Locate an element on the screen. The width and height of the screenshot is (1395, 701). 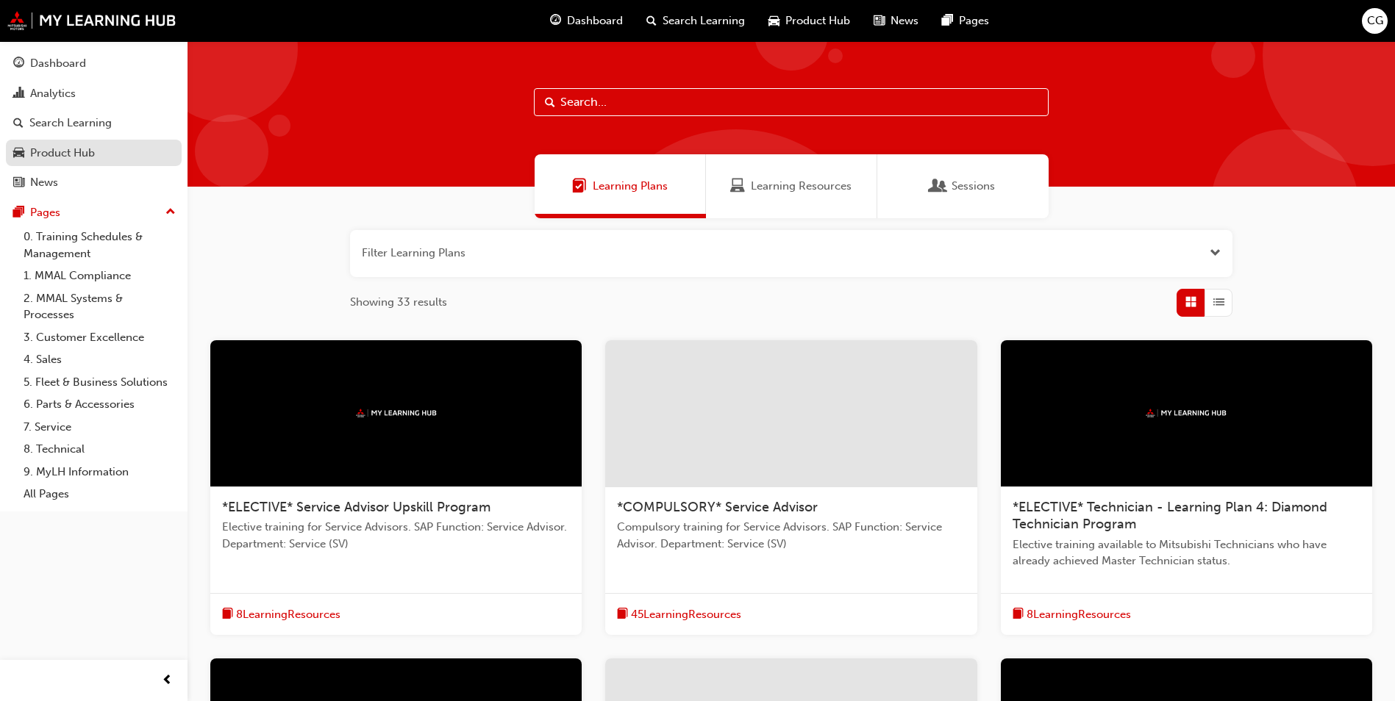
span: Elective training available to Mitsubishi Technicians who have already achieved Master Technician... is located at coordinates (1186, 553).